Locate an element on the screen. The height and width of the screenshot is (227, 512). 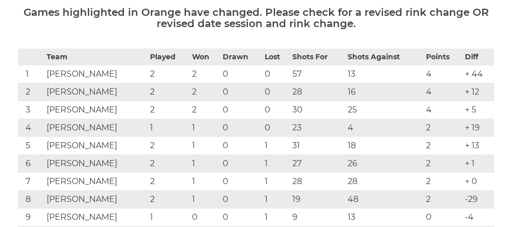
td: 18 is located at coordinates (384, 145).